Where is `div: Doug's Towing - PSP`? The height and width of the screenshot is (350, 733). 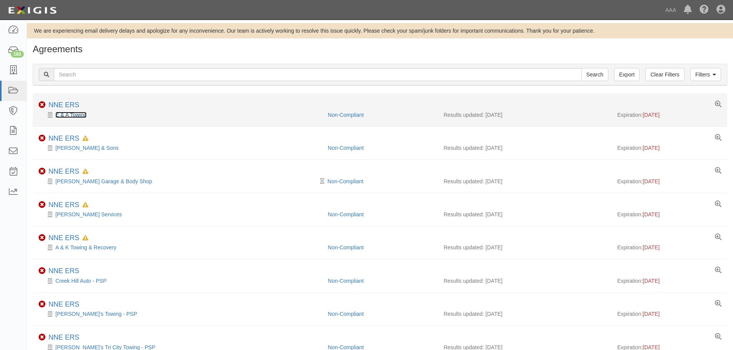
div: Doug's Towing - PSP is located at coordinates (180, 314).